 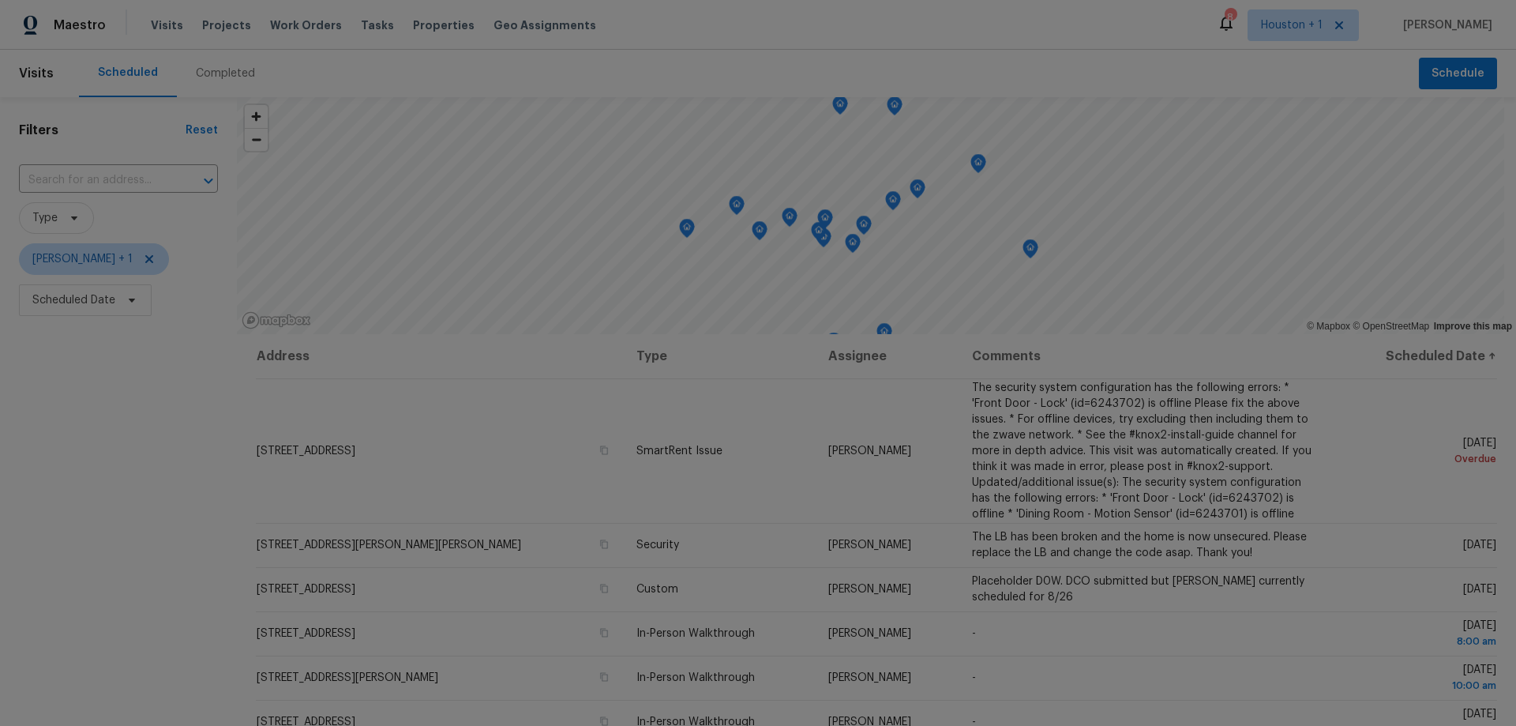 I want to click on button: Zoom in, so click(x=256, y=116).